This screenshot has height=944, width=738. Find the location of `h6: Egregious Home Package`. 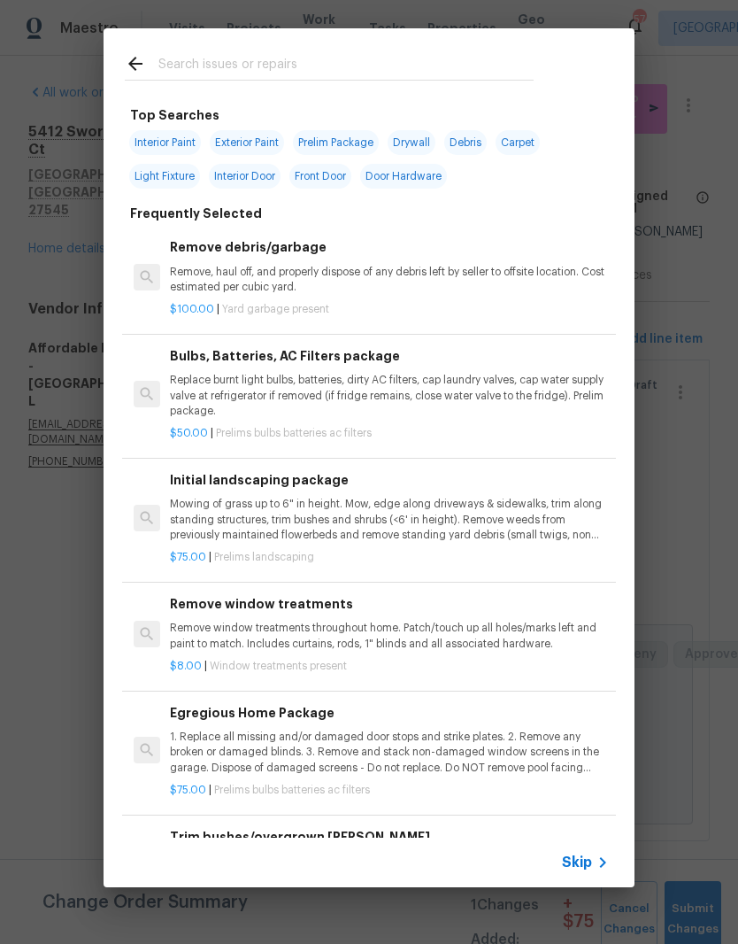

h6: Egregious Home Package is located at coordinates (389, 713).